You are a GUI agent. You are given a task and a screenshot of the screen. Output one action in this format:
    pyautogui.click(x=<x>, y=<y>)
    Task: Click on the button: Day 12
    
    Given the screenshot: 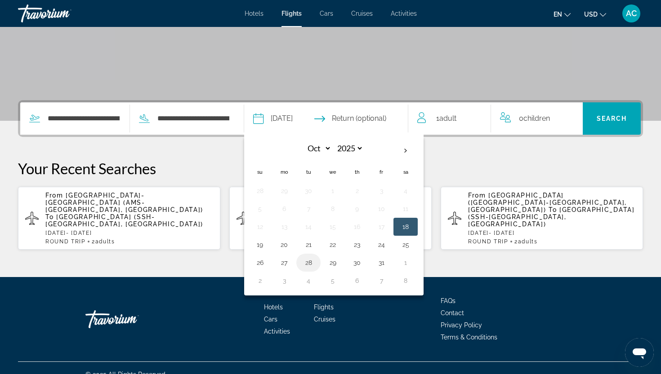 What is the action you would take?
    pyautogui.click(x=260, y=227)
    